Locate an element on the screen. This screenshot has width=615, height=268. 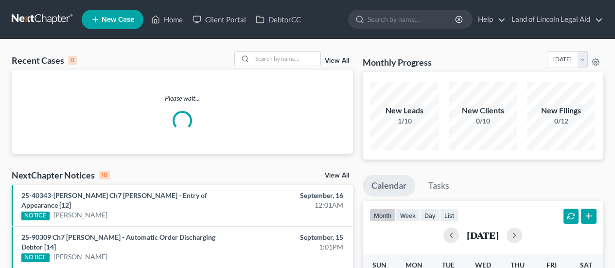
a: Tasks is located at coordinates (438, 186).